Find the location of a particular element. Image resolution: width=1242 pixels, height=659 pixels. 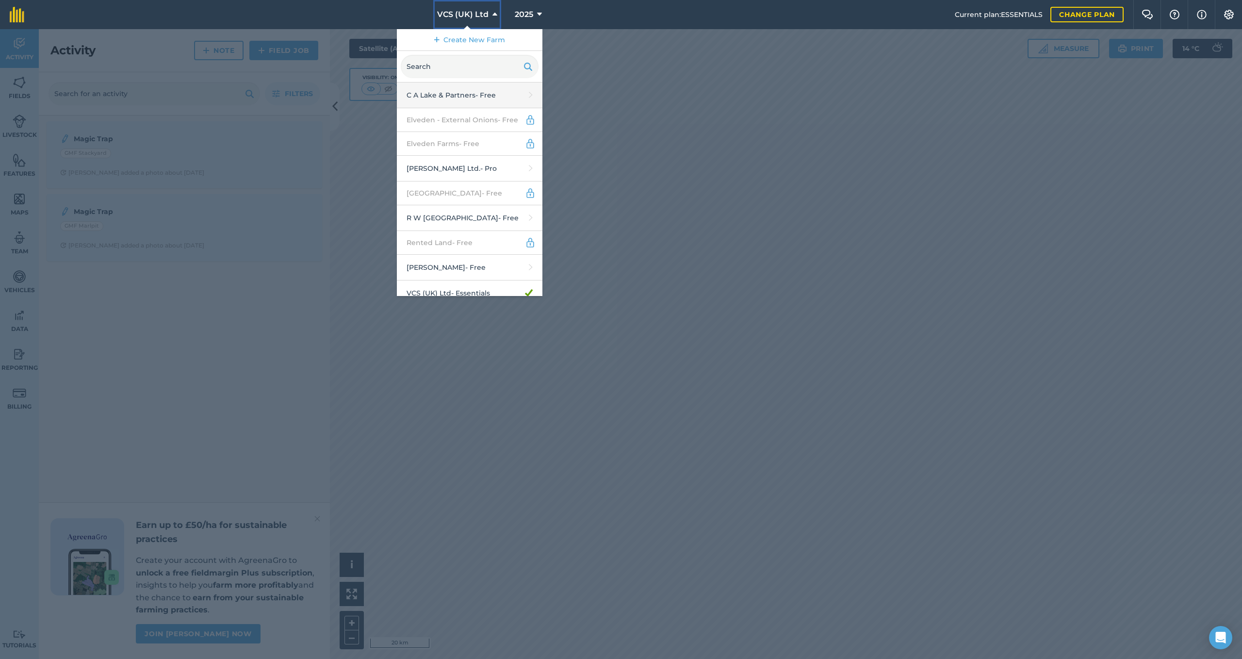

span: Current plan : ESSENTIALS is located at coordinates (999, 15).